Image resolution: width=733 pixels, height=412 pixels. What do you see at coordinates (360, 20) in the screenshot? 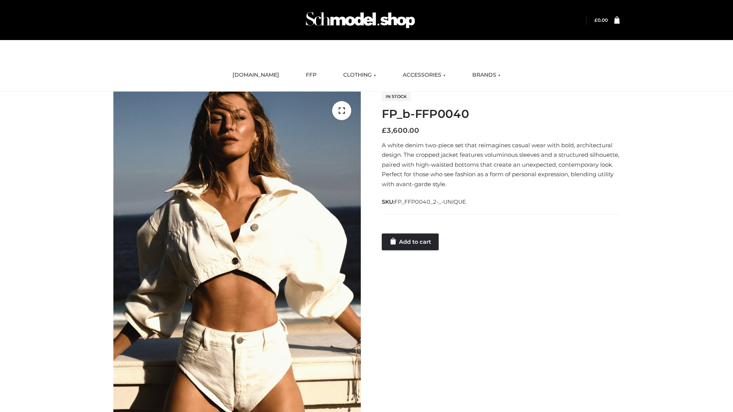
I see `a: Schmodel Admin 964` at bounding box center [360, 20].